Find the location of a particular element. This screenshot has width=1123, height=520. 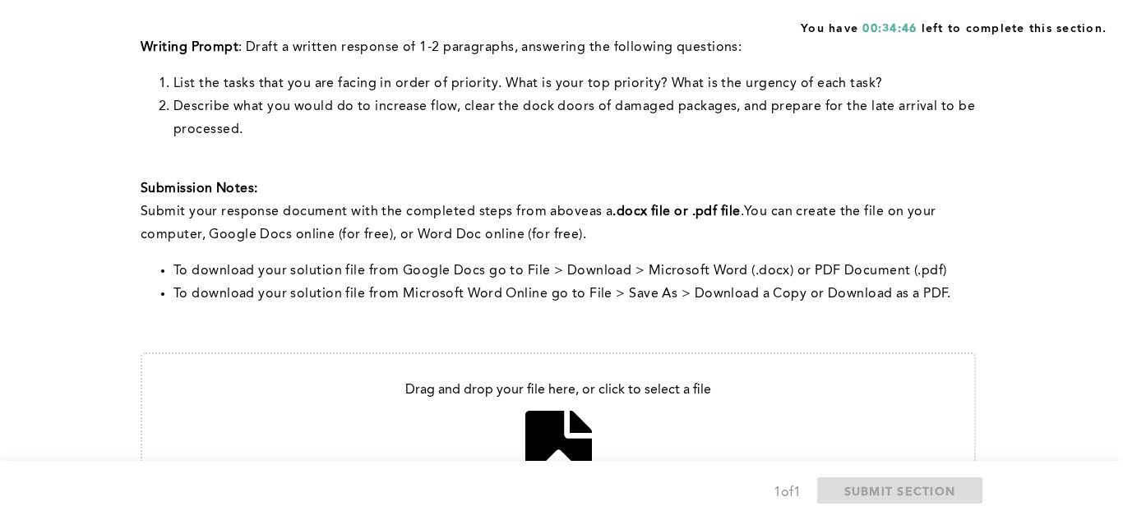

span: List the tasks that you are facing in order of priority. What is your top priority? What is the u... is located at coordinates (528, 84).